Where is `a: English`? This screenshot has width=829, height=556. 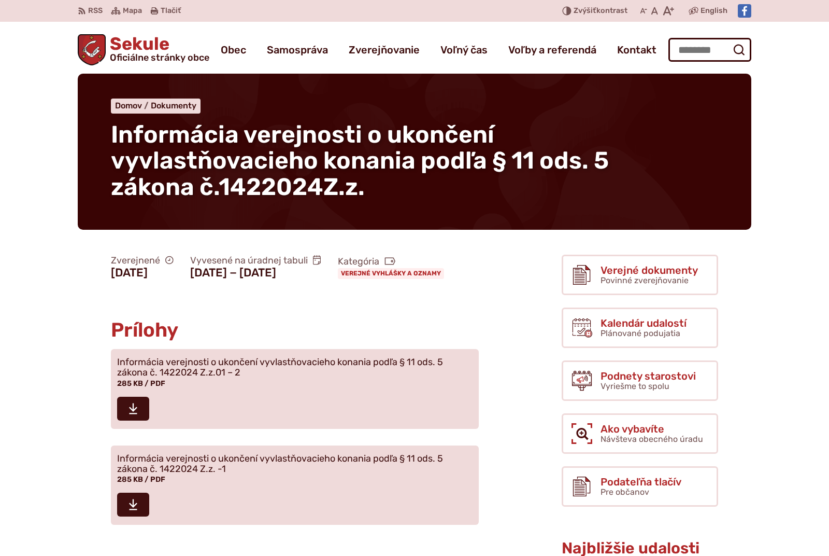
a: English is located at coordinates (714, 11).